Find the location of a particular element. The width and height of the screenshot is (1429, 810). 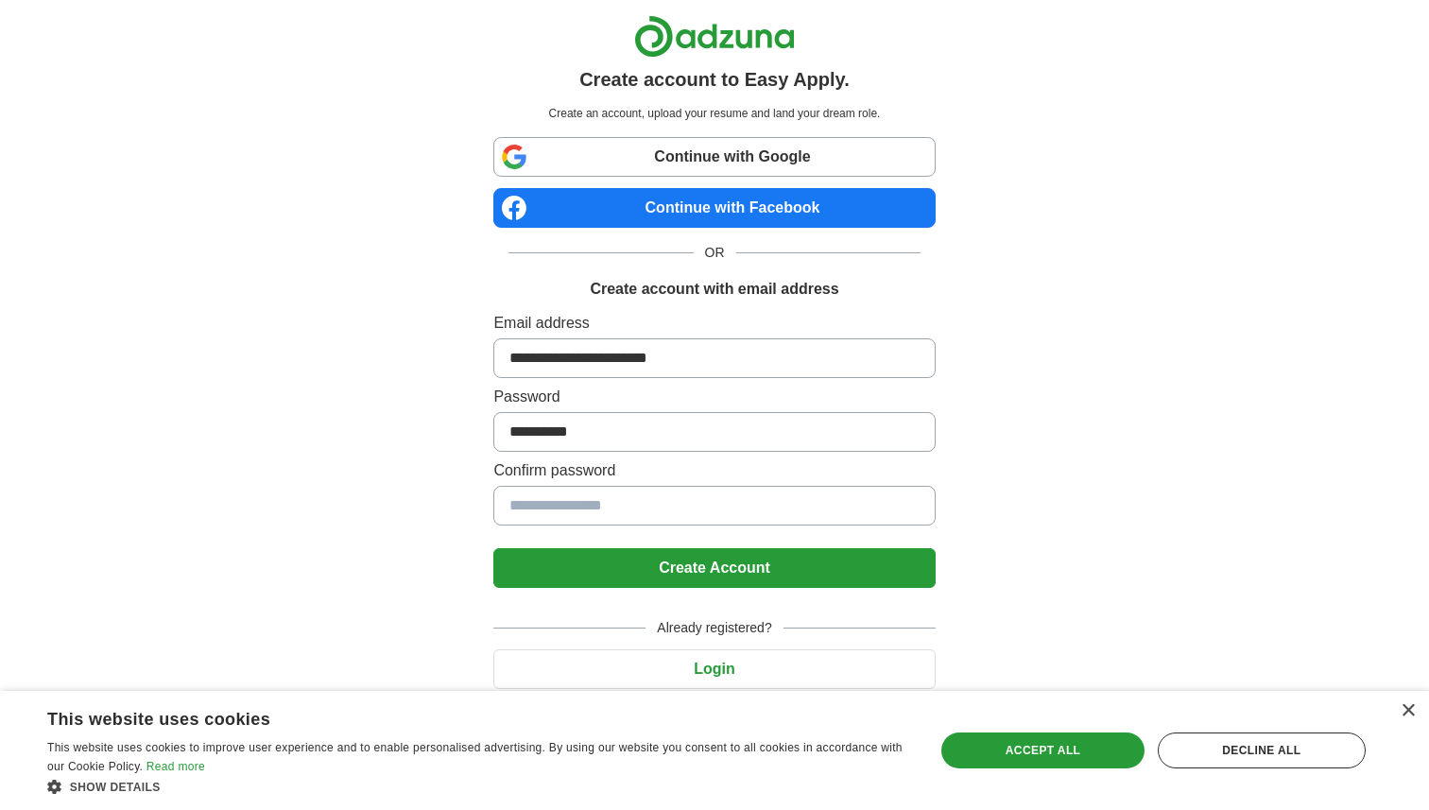

button: Create Account is located at coordinates (714, 568).